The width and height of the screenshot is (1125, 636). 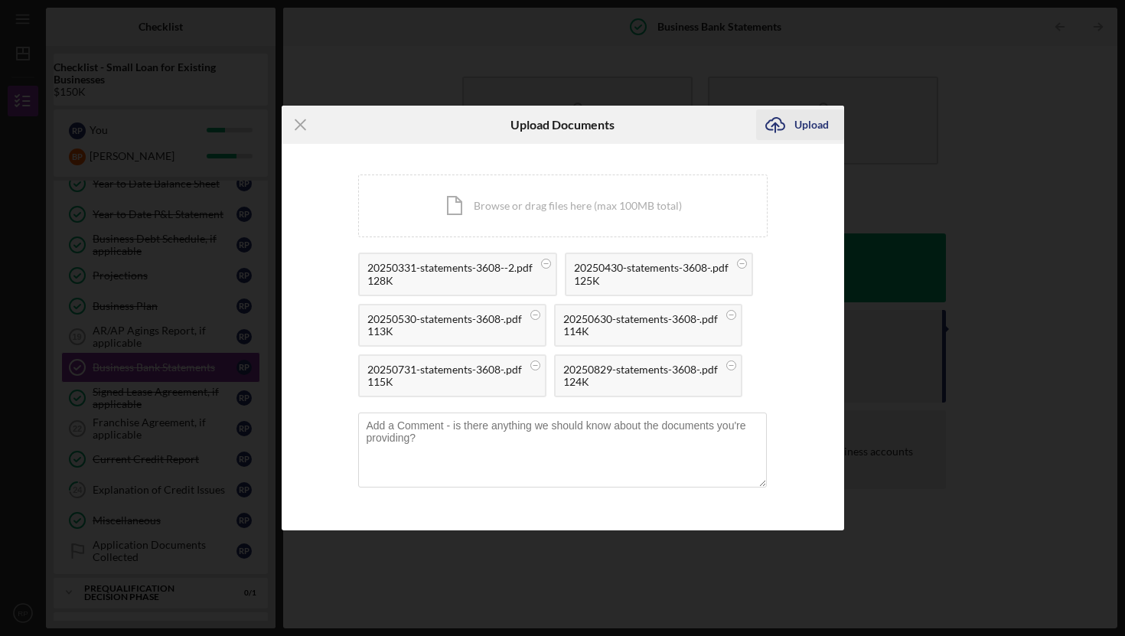 What do you see at coordinates (640, 370) in the screenshot?
I see `div: 20250829-statements-3608-.pdf` at bounding box center [640, 370].